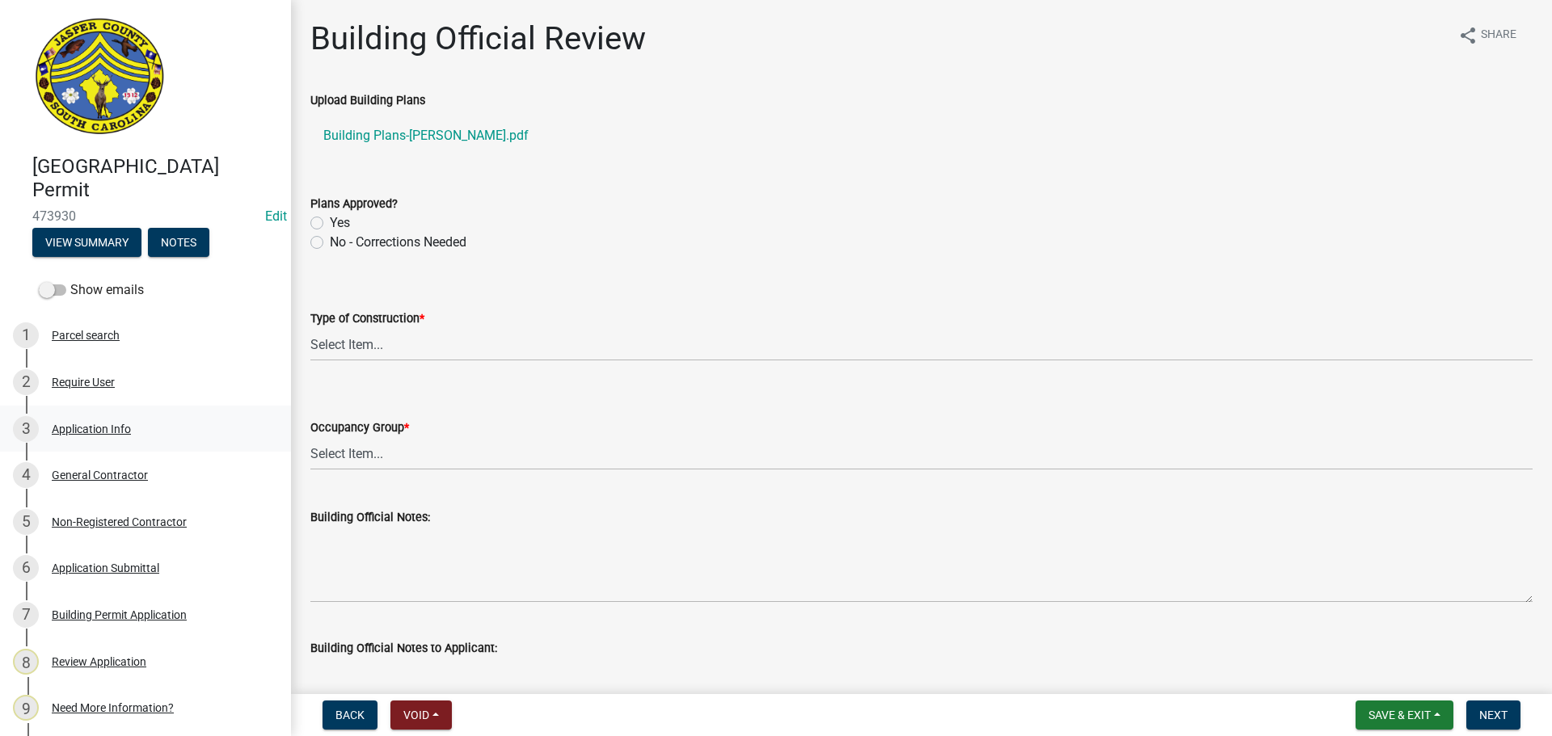  What do you see at coordinates (370, 518) in the screenshot?
I see `label: Building Official Notes:` at bounding box center [370, 518].